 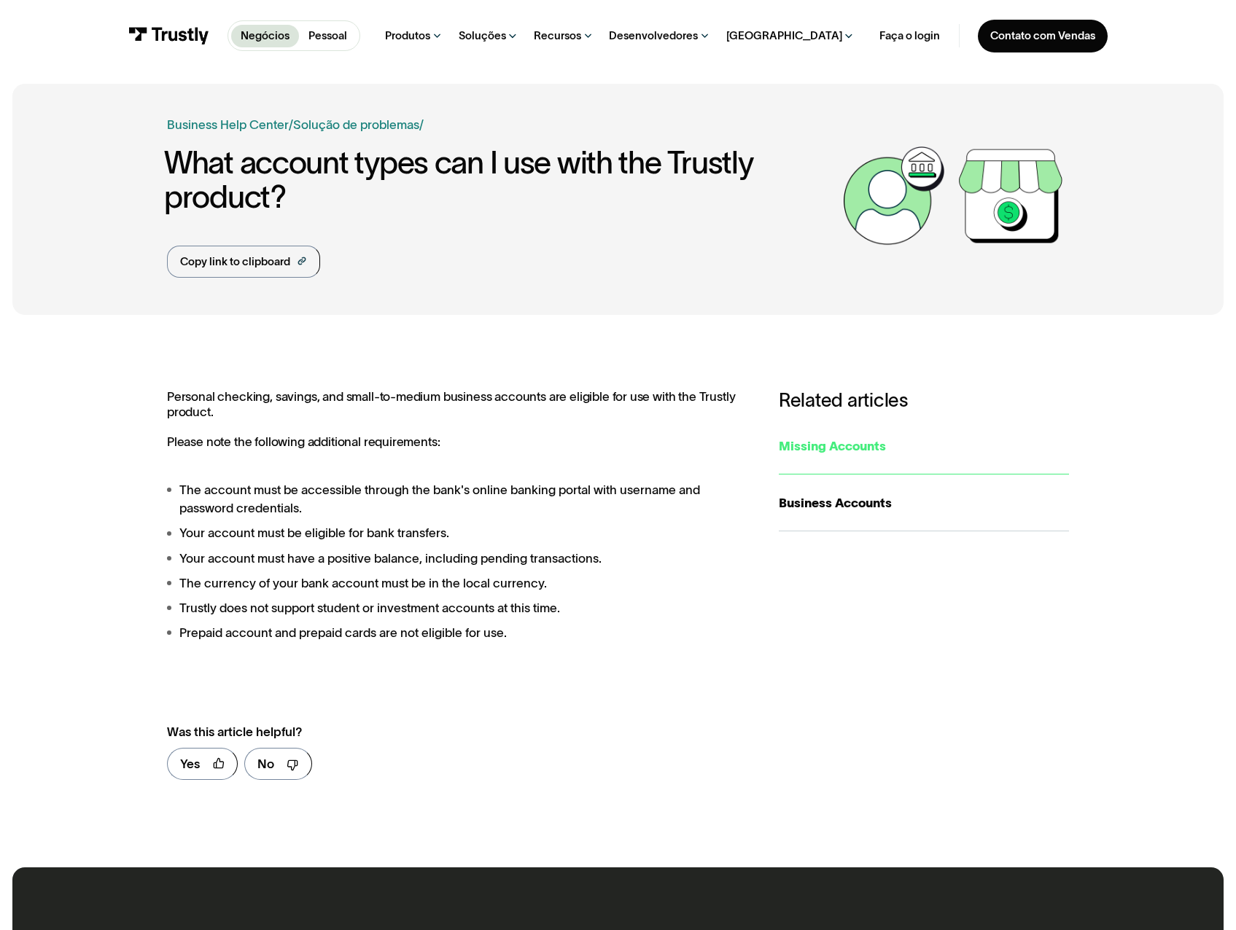 What do you see at coordinates (202, 764) in the screenshot?
I see `a: Yes` at bounding box center [202, 764].